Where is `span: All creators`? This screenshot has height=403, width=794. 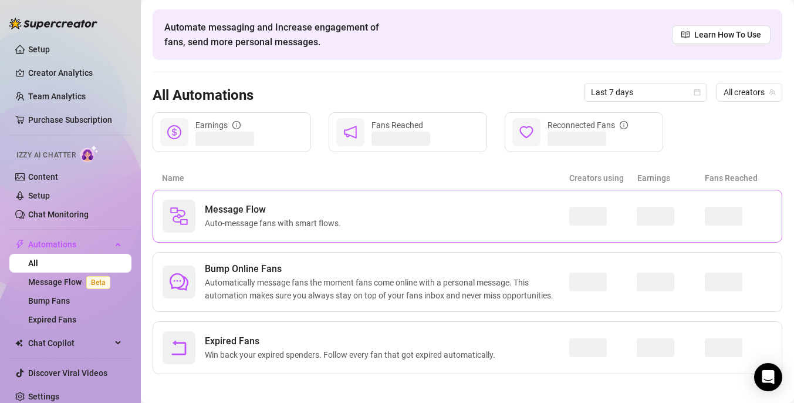
span: All creators is located at coordinates (750, 92).